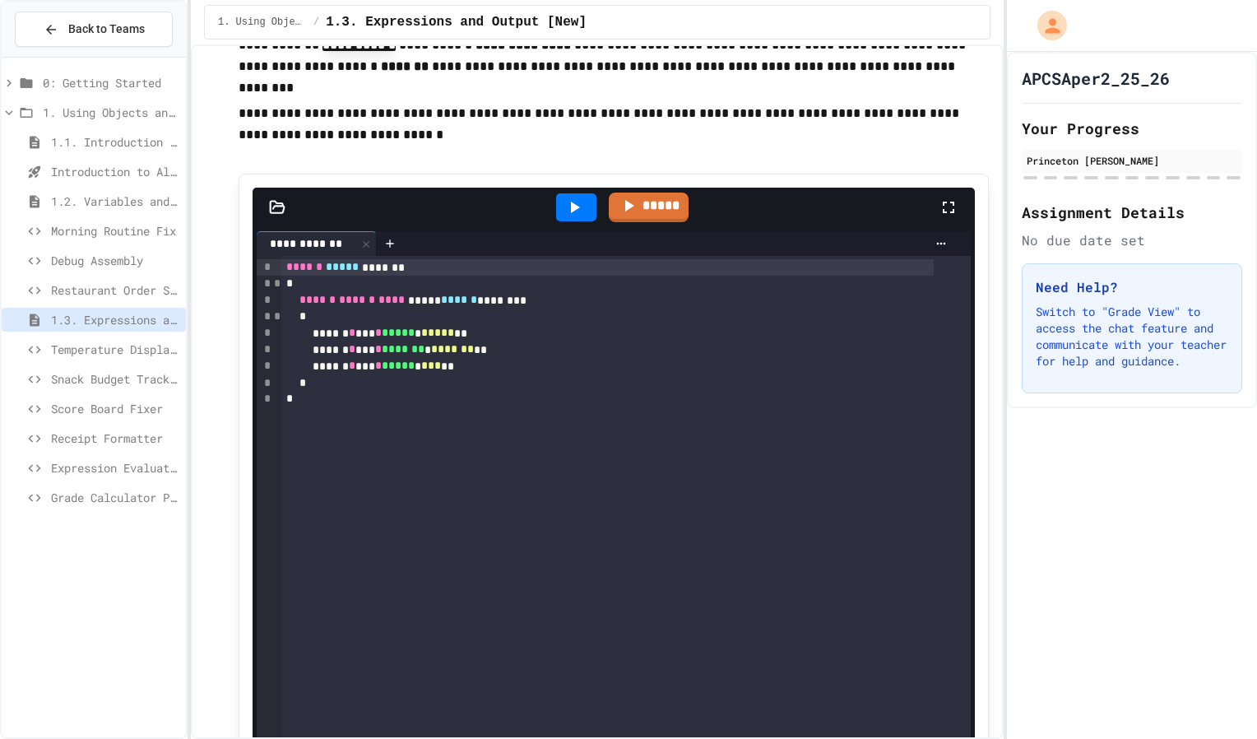 Image resolution: width=1257 pixels, height=739 pixels. Describe the element at coordinates (1096, 78) in the screenshot. I see `h1: APCSAper2_25_26` at that location.